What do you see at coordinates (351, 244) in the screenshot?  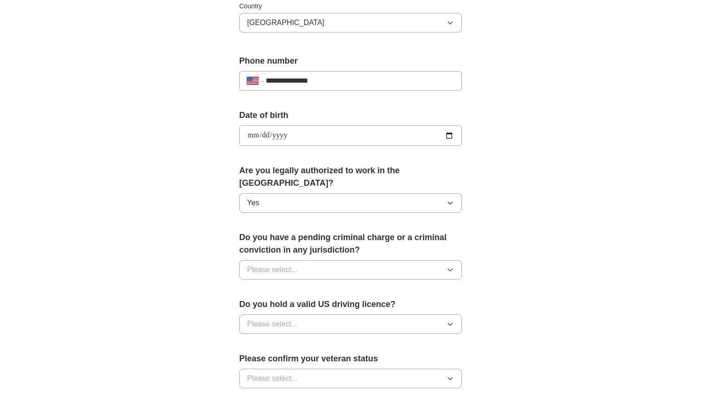 I see `label: Do you have a pending criminal charge or a criminal conviction in any jurisdiction?` at bounding box center [351, 244].